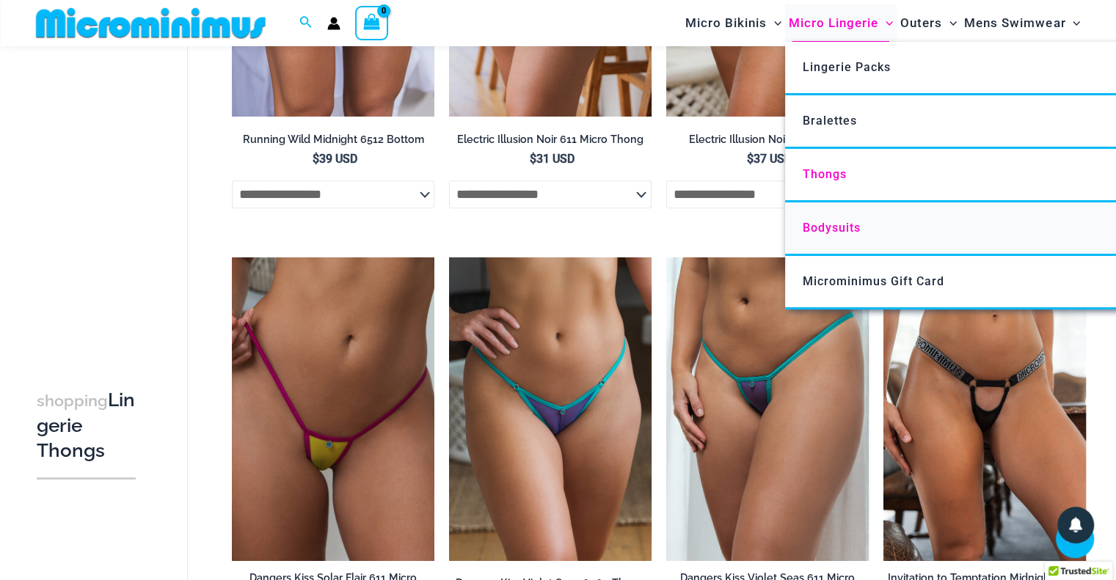 This screenshot has width=1116, height=580. What do you see at coordinates (831, 227) in the screenshot?
I see `span: Bodysuits` at bounding box center [831, 227].